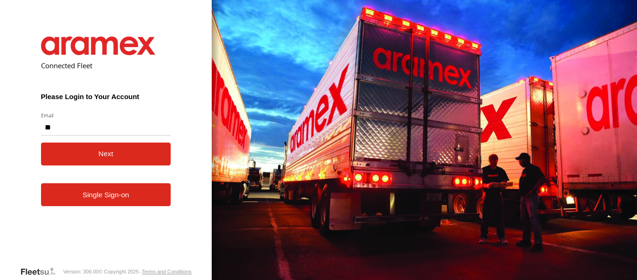 The height and width of the screenshot is (280, 637). I want to click on div: Version: 306.00, so click(81, 271).